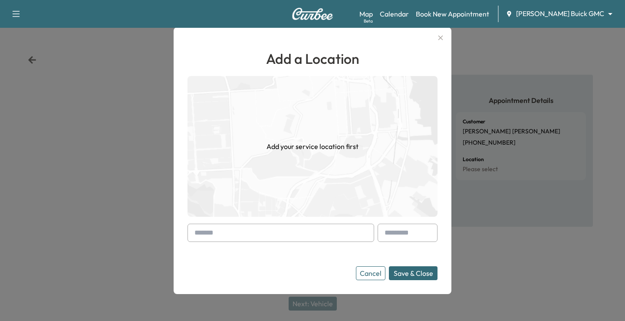 Image resolution: width=625 pixels, height=321 pixels. I want to click on button: Save & Close, so click(413, 273).